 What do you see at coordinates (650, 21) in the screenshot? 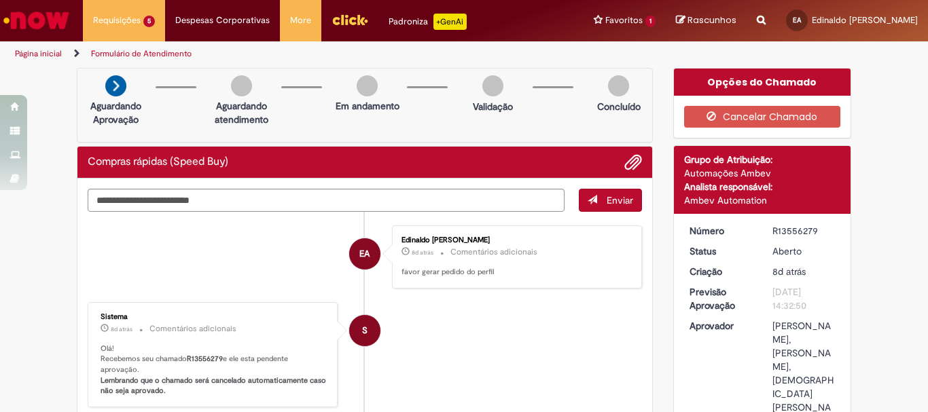
I see `span: 1` at bounding box center [650, 21].